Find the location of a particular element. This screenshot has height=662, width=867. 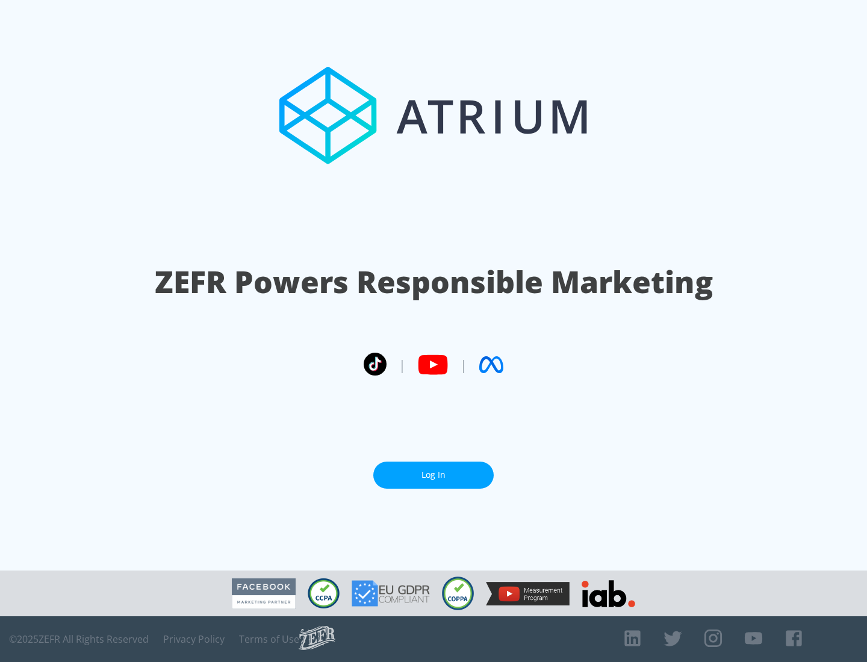

img: IAB is located at coordinates (608, 594).